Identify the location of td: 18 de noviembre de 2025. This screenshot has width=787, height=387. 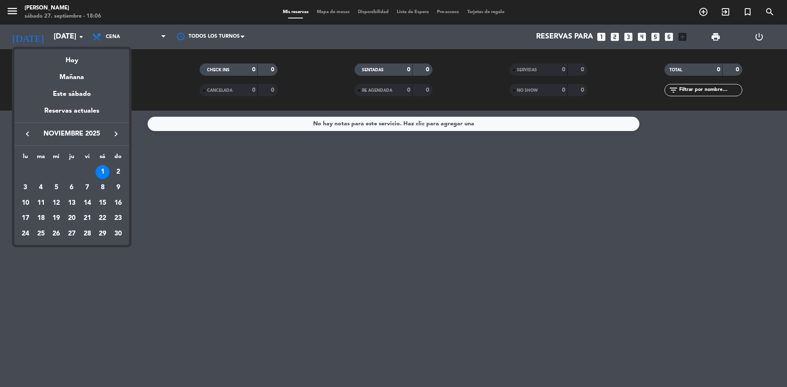
(41, 218).